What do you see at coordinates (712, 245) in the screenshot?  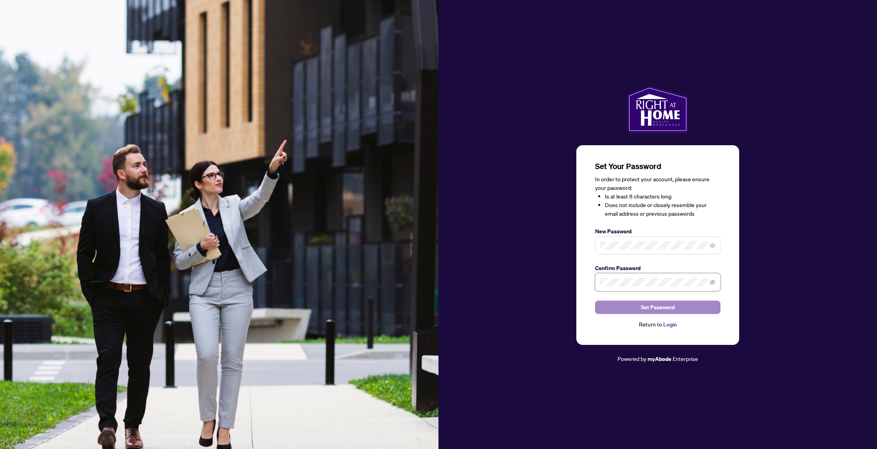 I see `span: eye` at bounding box center [712, 245].